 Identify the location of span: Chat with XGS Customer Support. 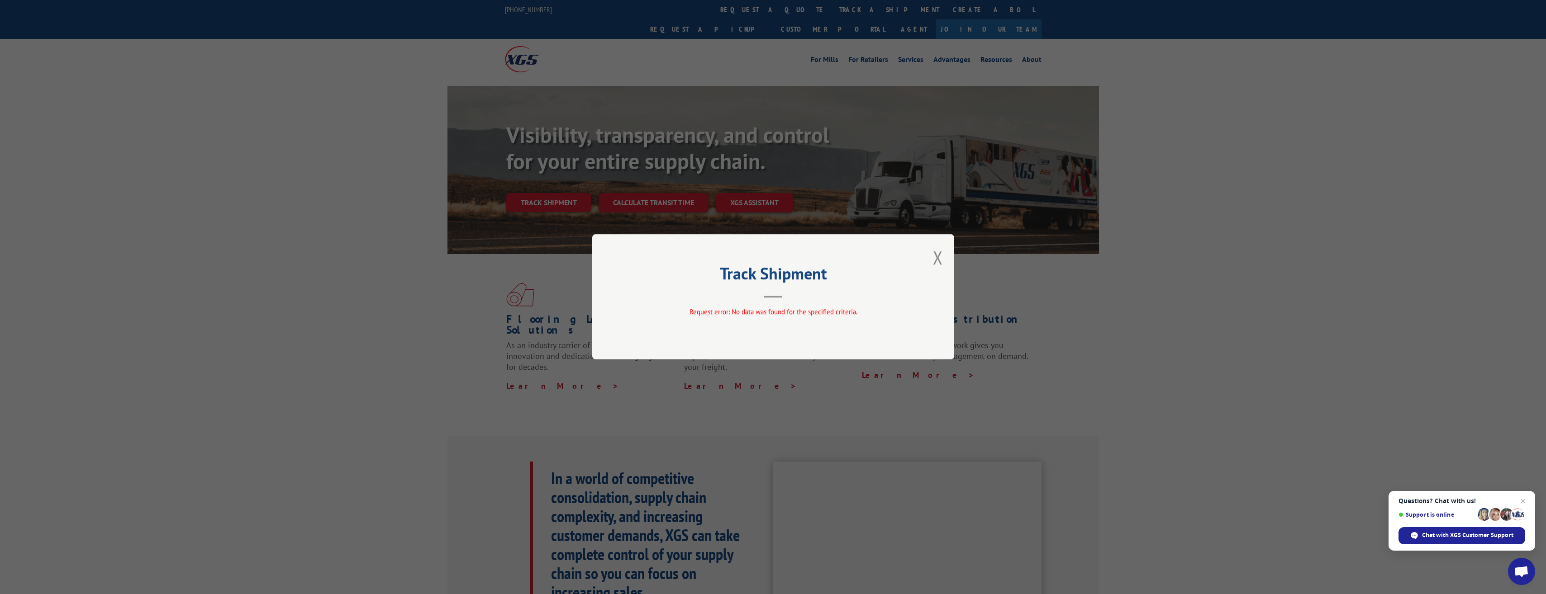
(1467, 536).